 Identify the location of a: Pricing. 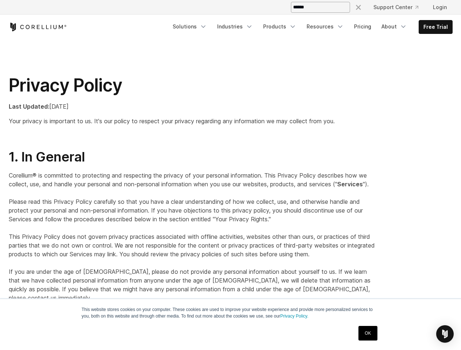
(362, 27).